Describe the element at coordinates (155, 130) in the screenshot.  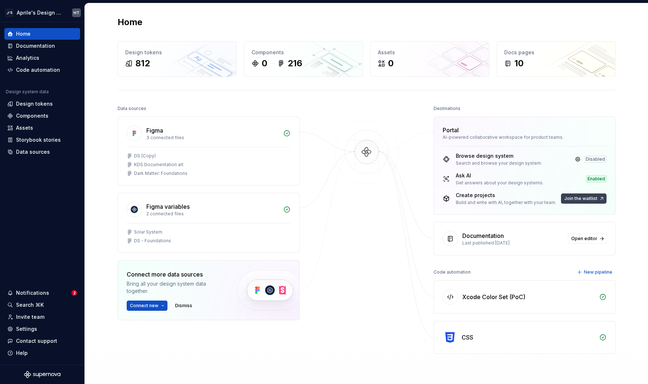
I see `div: Figma` at that location.